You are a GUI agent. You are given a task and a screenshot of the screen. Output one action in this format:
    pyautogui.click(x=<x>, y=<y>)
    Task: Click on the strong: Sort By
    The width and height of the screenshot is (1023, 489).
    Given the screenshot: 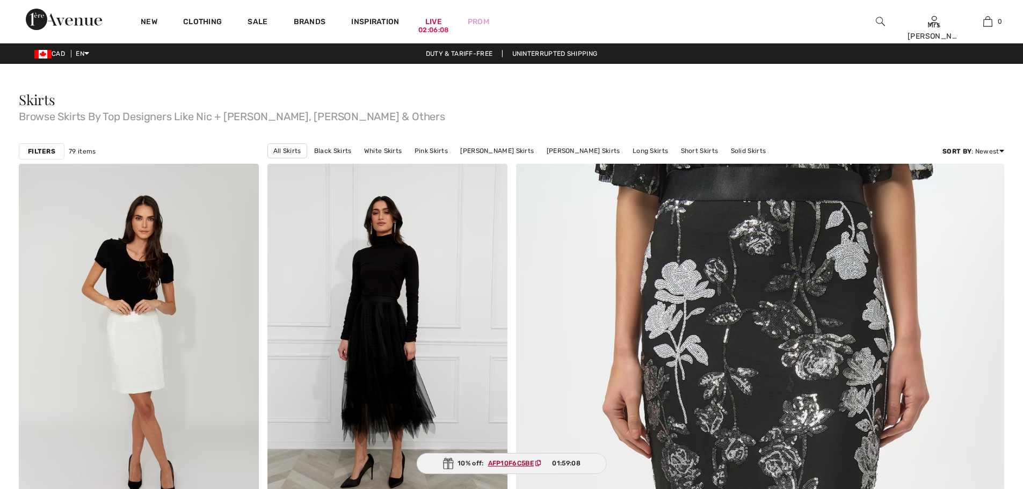 What is the action you would take?
    pyautogui.click(x=957, y=151)
    